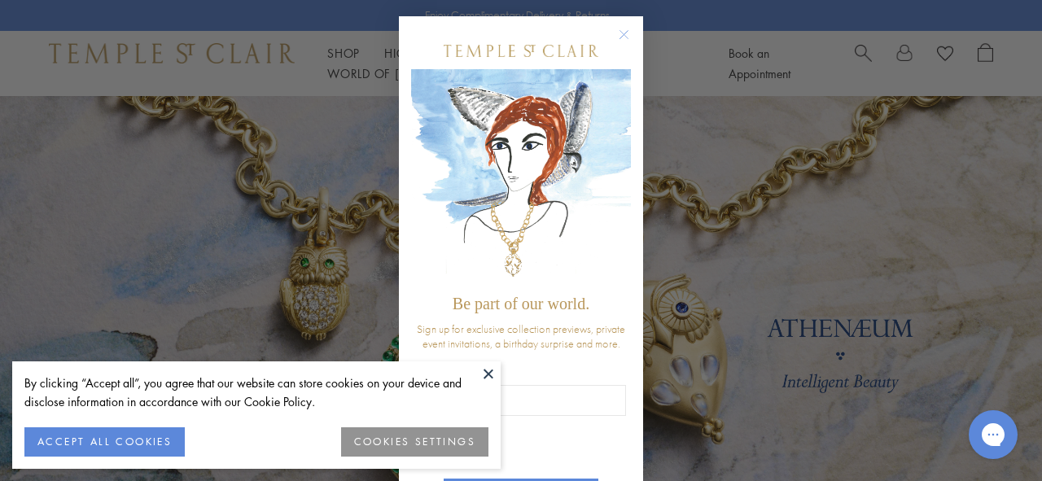 The height and width of the screenshot is (481, 1042). I want to click on span: Be part of our world., so click(521, 304).